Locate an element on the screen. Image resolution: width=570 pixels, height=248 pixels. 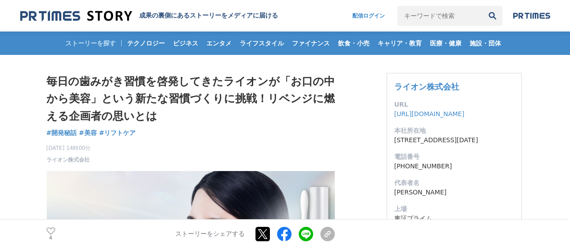
span: #リフトケア is located at coordinates (118, 133).